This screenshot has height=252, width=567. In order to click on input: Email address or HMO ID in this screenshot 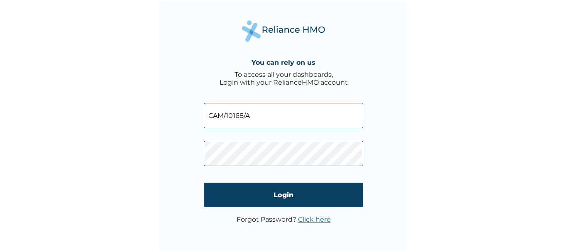, I will do `click(283, 115)`.